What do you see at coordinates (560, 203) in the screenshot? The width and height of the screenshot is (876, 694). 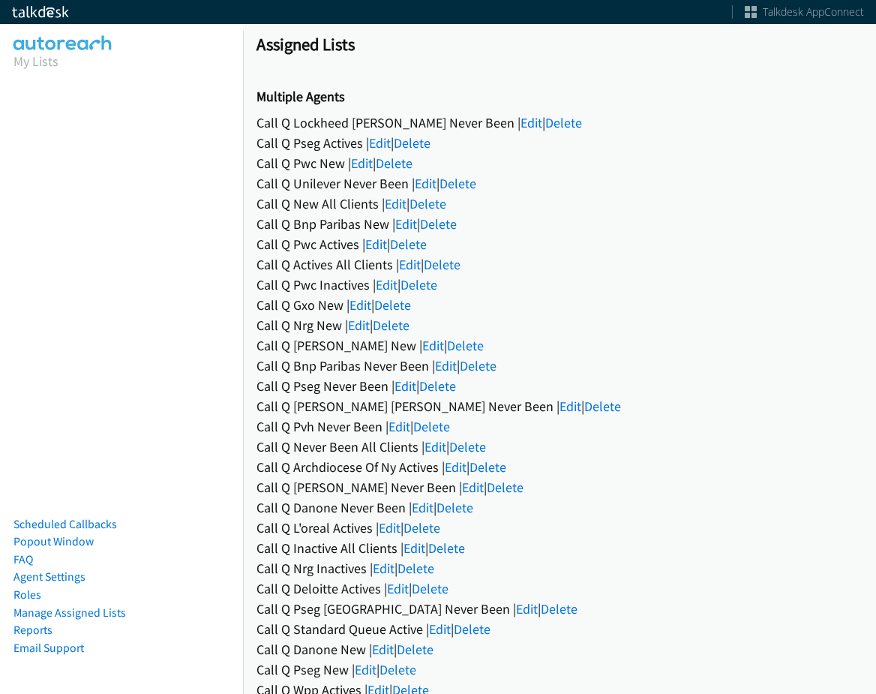 I see `div: Call Q New All Clients | |` at bounding box center [560, 203].